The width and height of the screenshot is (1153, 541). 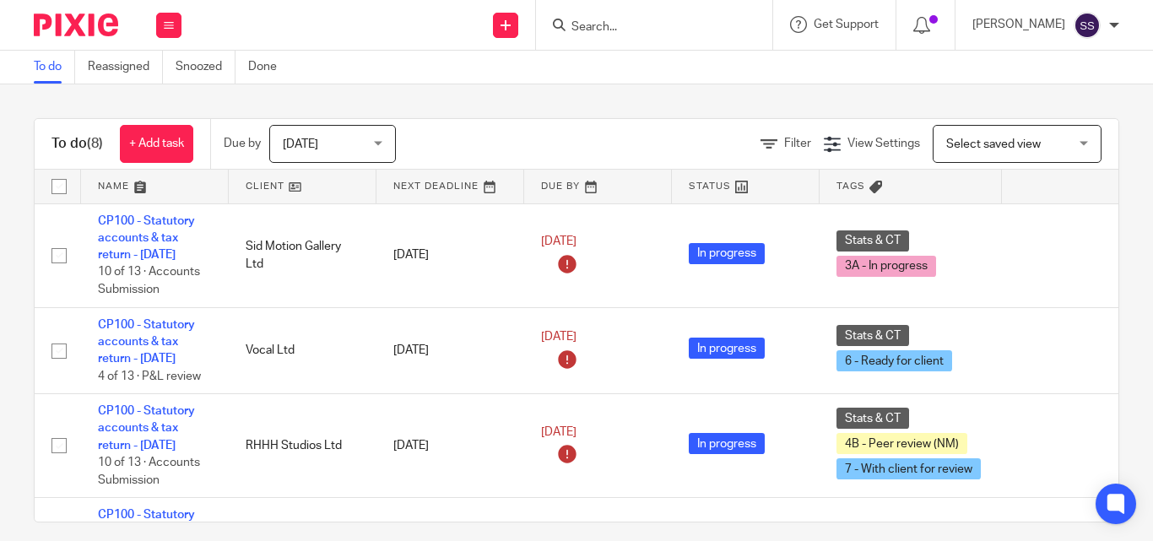 I want to click on span: 7 - With client for review, so click(x=908, y=468).